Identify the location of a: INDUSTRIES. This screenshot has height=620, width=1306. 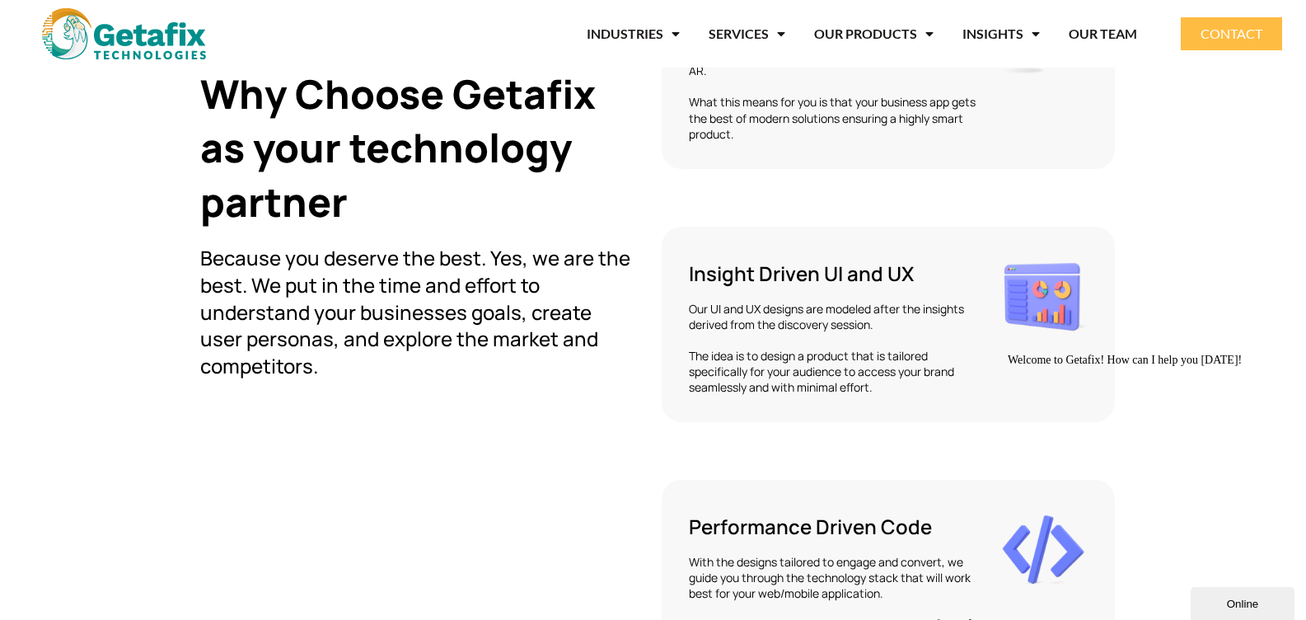
(633, 34).